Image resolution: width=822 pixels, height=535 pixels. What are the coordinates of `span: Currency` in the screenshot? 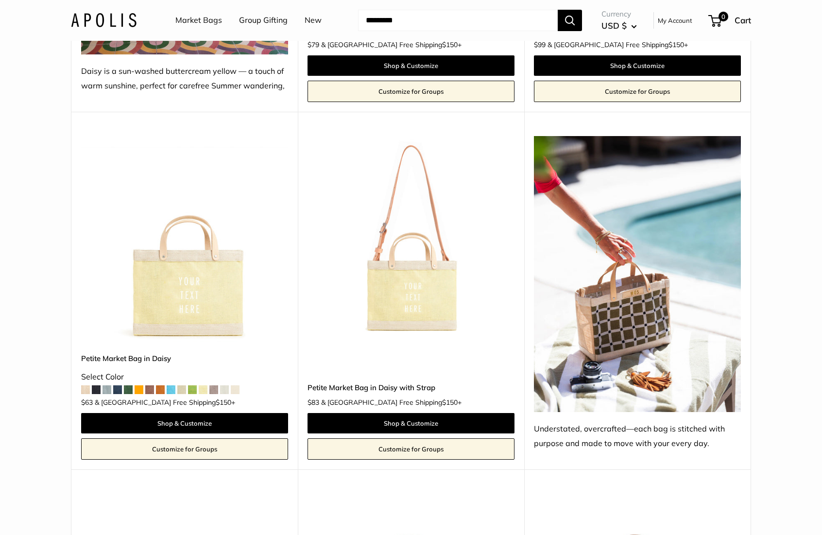 It's located at (619, 14).